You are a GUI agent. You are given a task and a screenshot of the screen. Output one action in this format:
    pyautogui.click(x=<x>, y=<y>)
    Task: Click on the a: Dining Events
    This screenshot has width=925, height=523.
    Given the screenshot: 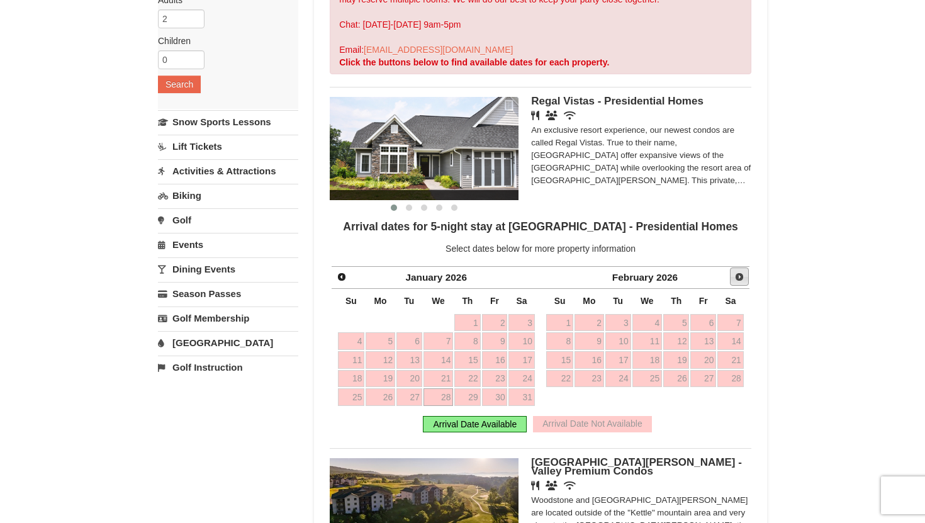 What is the action you would take?
    pyautogui.click(x=228, y=269)
    